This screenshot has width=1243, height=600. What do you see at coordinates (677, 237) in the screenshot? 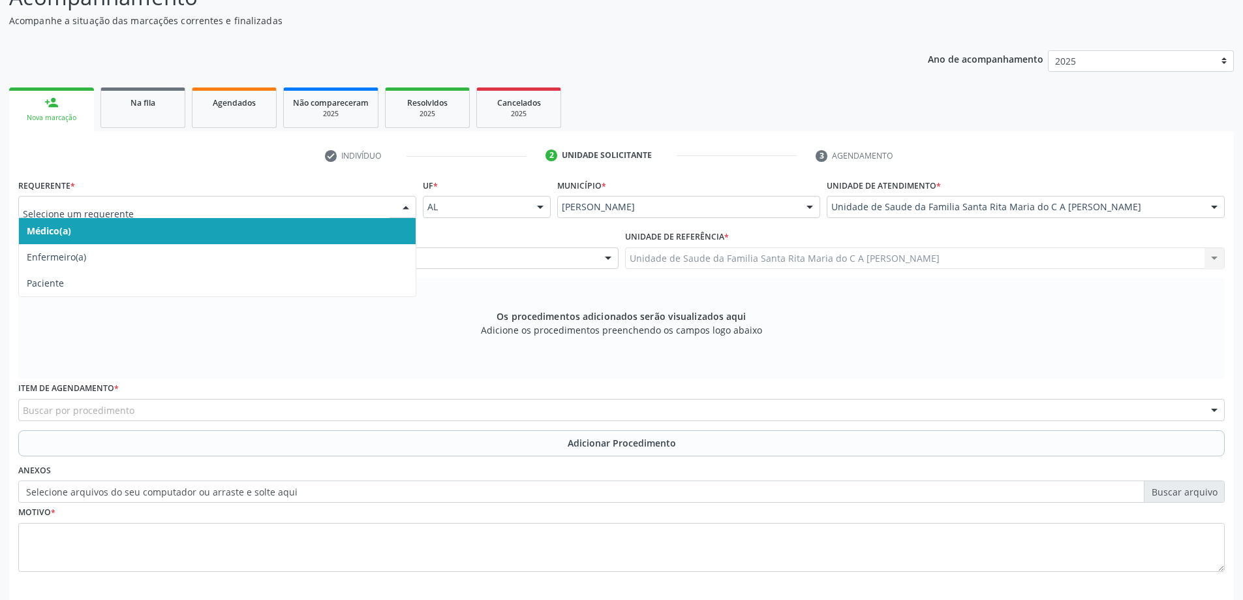
I see `label: Unidade de referência` at bounding box center [677, 237].